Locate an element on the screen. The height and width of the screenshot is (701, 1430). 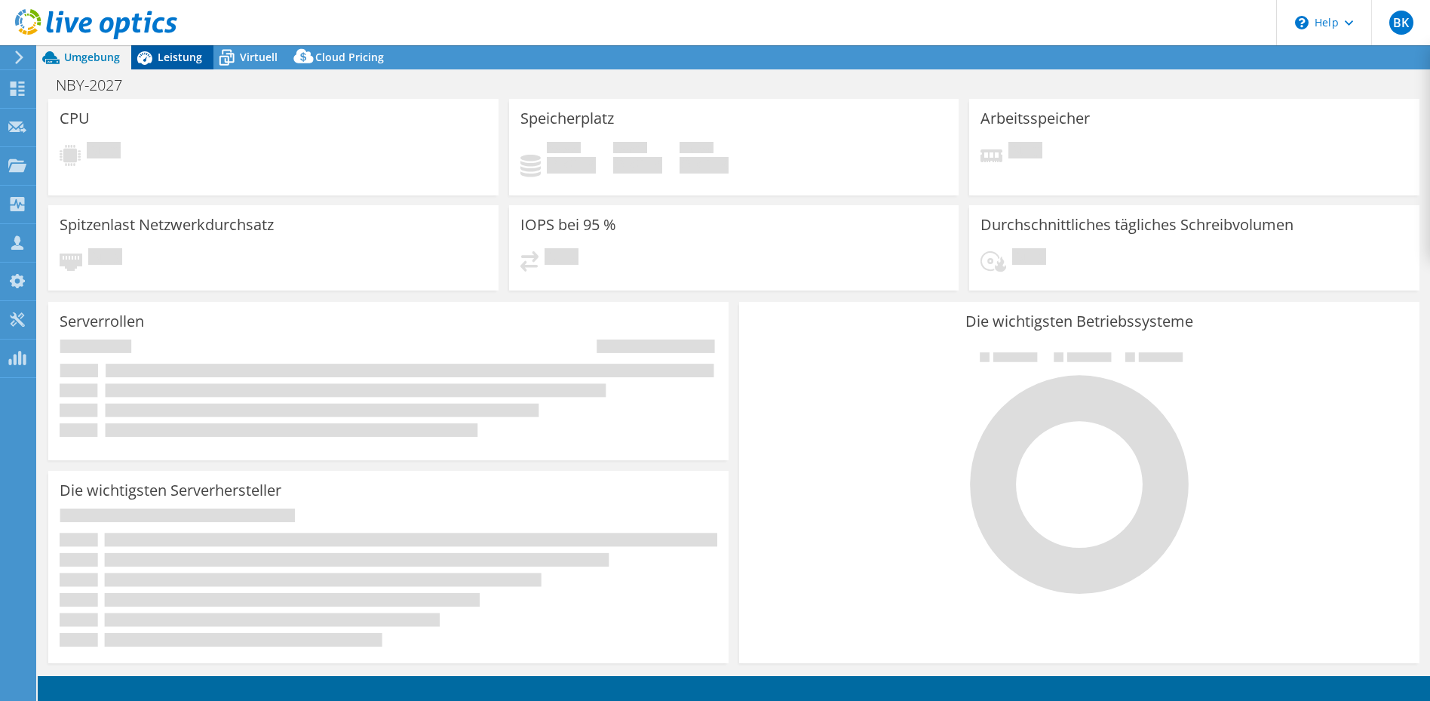
span: Cloud Pricing is located at coordinates (349, 57).